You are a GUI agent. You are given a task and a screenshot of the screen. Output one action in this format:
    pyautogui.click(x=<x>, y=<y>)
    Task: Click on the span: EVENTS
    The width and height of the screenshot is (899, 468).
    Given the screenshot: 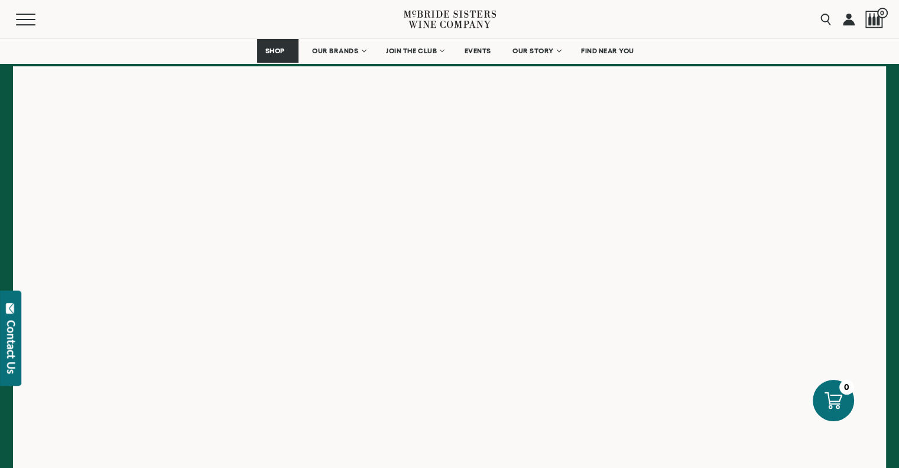 What is the action you would take?
    pyautogui.click(x=478, y=51)
    